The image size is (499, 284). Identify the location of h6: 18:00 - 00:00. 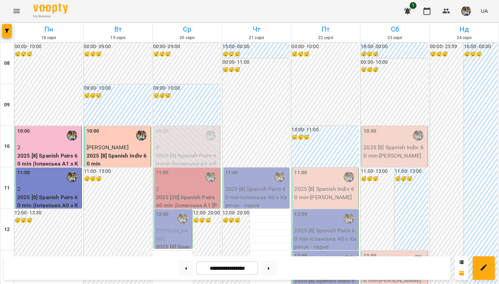
(394, 47).